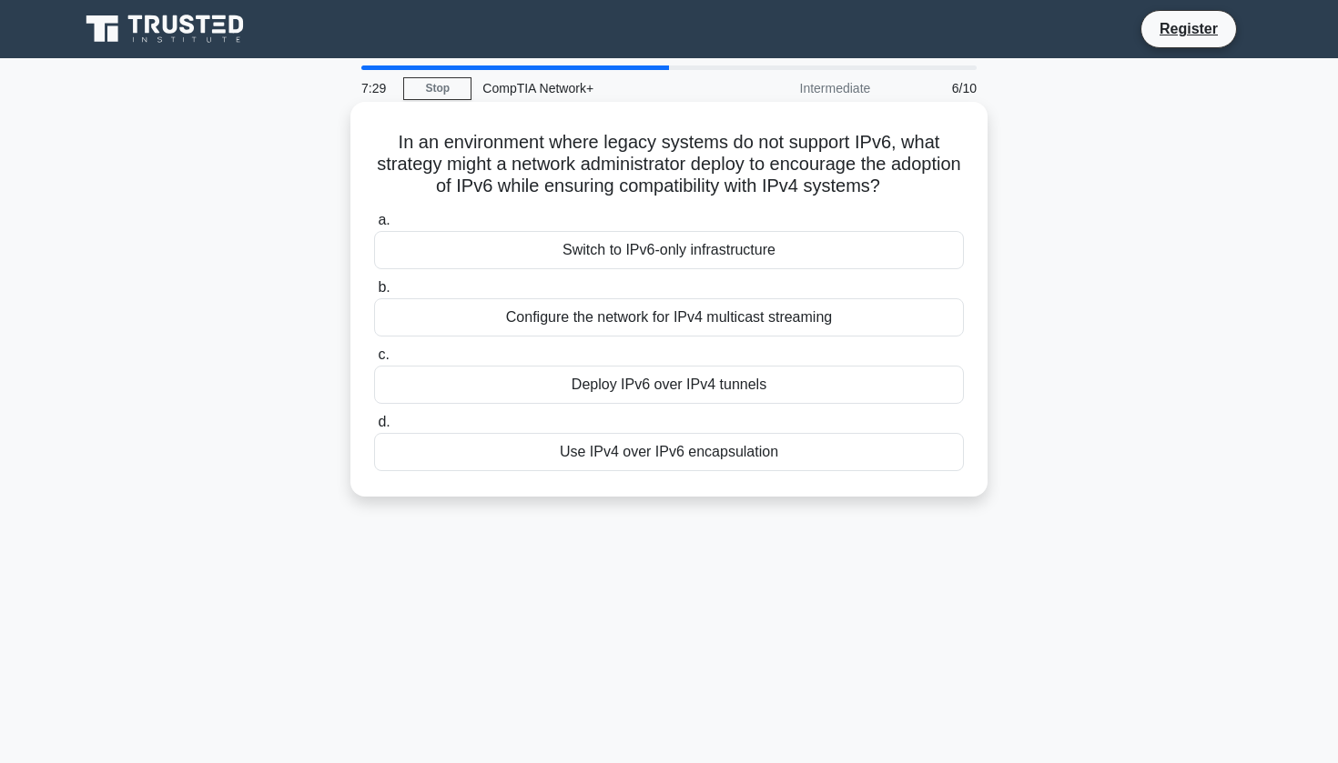  What do you see at coordinates (383, 421) in the screenshot?
I see `span: d.` at bounding box center [383, 421].